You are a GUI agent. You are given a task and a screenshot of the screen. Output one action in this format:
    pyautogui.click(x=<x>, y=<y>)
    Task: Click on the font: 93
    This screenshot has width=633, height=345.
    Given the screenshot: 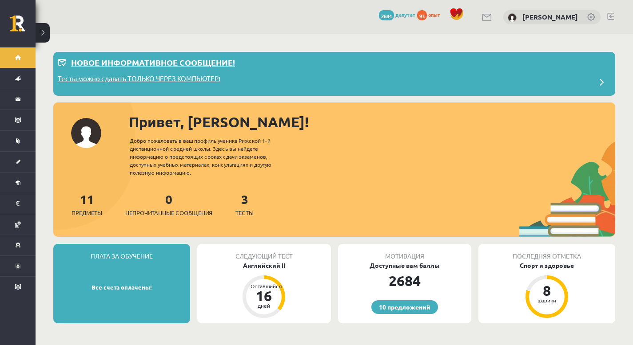 What is the action you would take?
    pyautogui.click(x=422, y=16)
    